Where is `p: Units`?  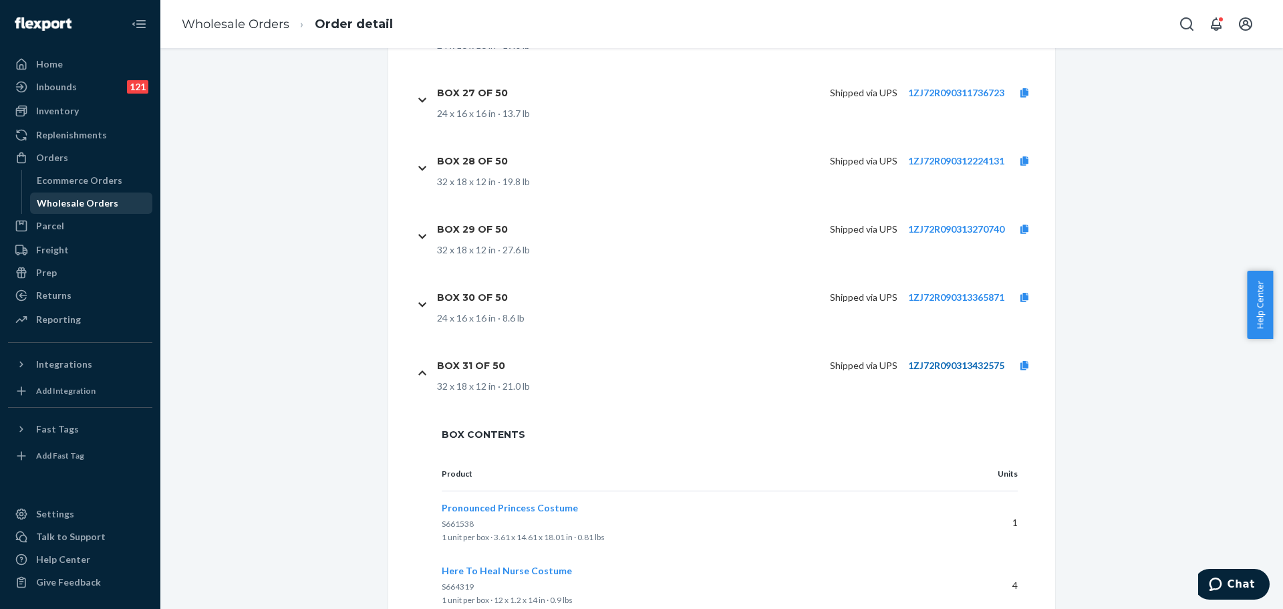
p: Units is located at coordinates (990, 474).